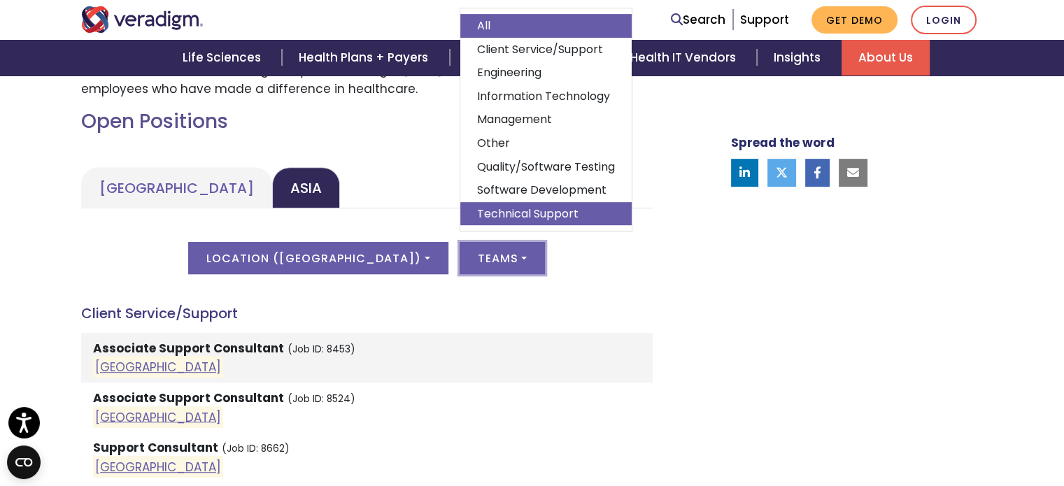 Image resolution: width=1064 pixels, height=486 pixels. Describe the element at coordinates (698, 20) in the screenshot. I see `a: Search` at that location.